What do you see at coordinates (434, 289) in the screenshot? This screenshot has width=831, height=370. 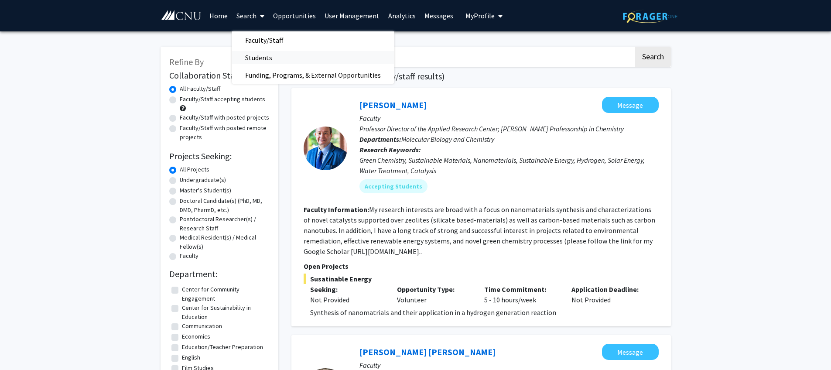 I see `p: Opportunity Type:` at bounding box center [434, 289].